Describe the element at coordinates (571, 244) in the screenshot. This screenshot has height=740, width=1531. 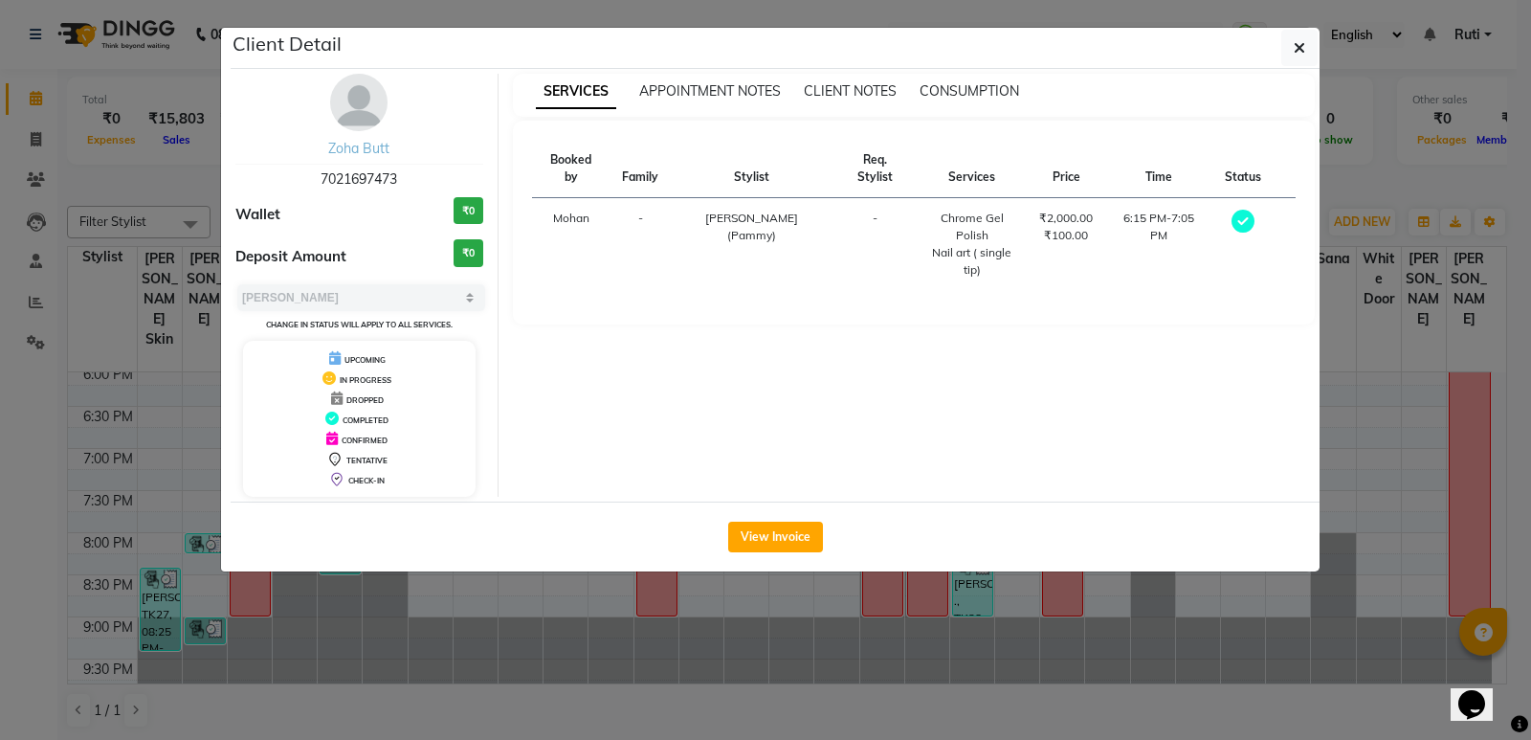
I see `td: Mohan` at that location.